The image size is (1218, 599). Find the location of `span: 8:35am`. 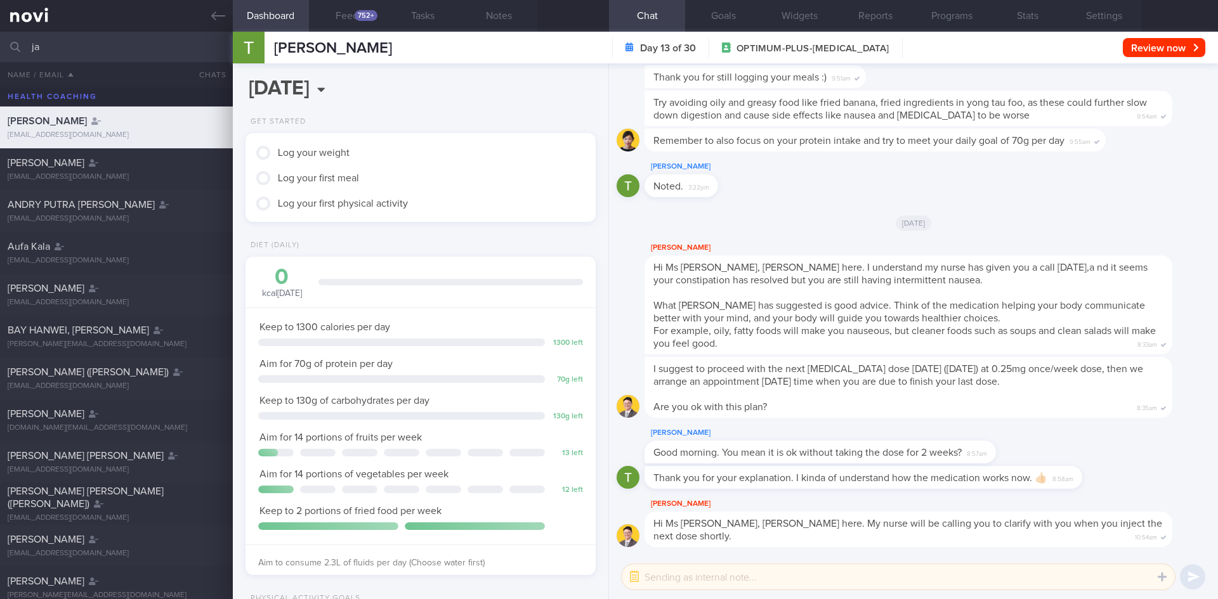

span: 8:35am is located at coordinates (1146, 406).